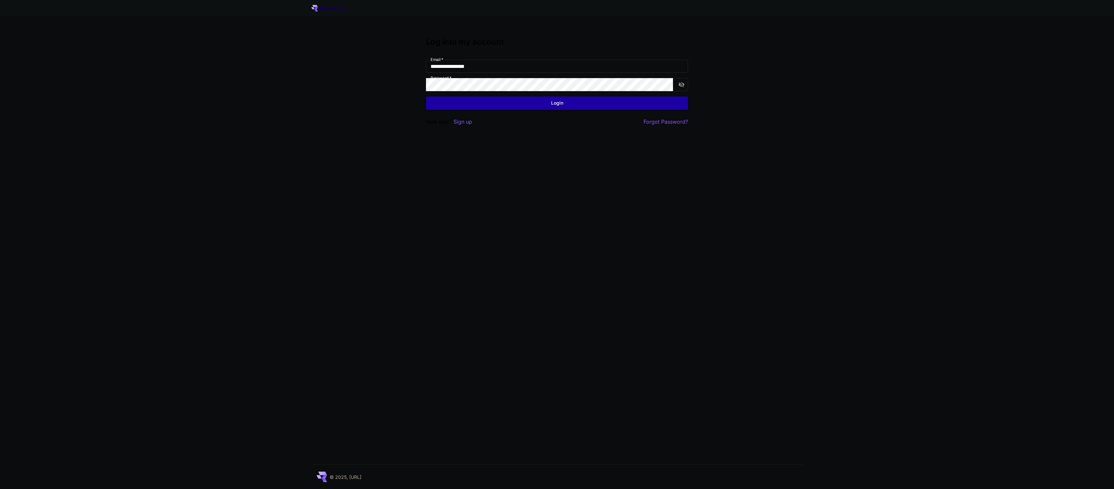 Image resolution: width=1114 pixels, height=489 pixels. What do you see at coordinates (449, 122) in the screenshot?
I see `p: New user?` at bounding box center [449, 122].